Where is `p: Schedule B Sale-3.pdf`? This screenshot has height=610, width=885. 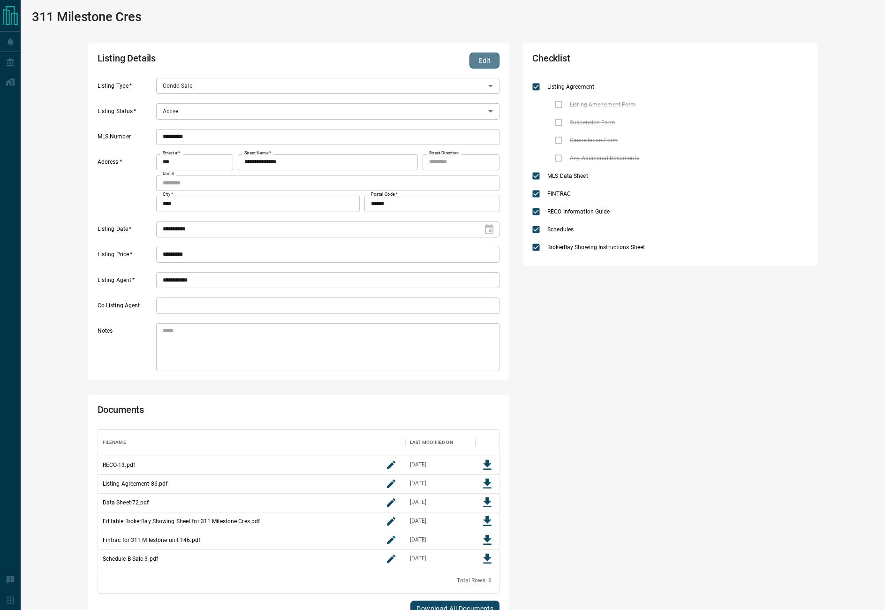
p: Schedule B Sale-3.pdf is located at coordinates (130, 558).